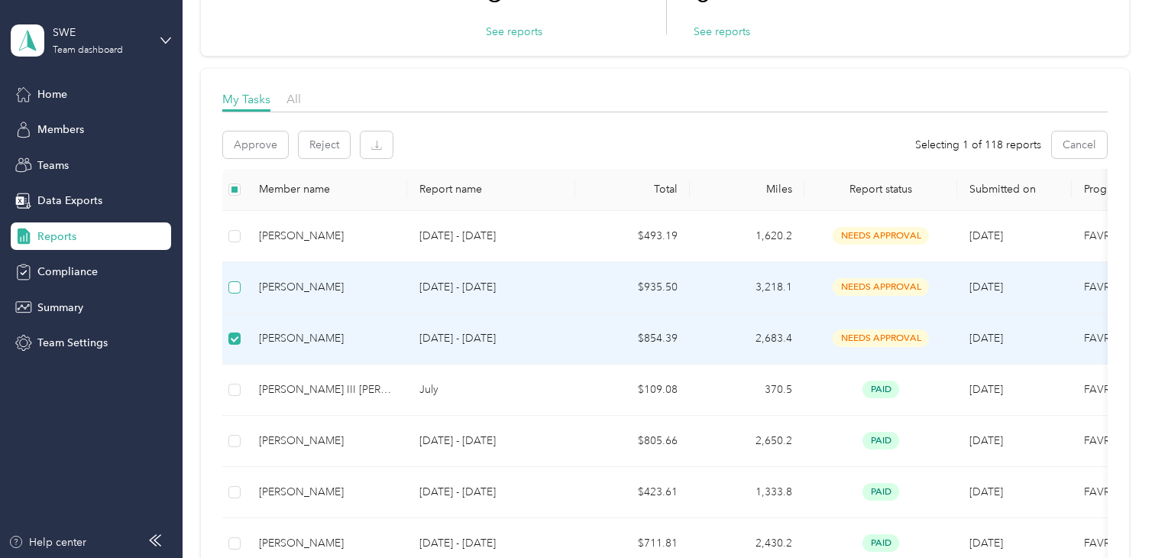  I want to click on span: Compliance, so click(67, 271).